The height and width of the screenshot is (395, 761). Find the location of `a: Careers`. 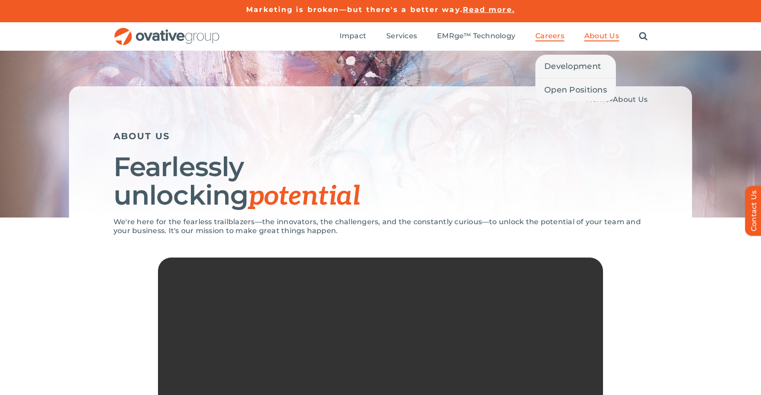

a: Careers is located at coordinates (550, 37).